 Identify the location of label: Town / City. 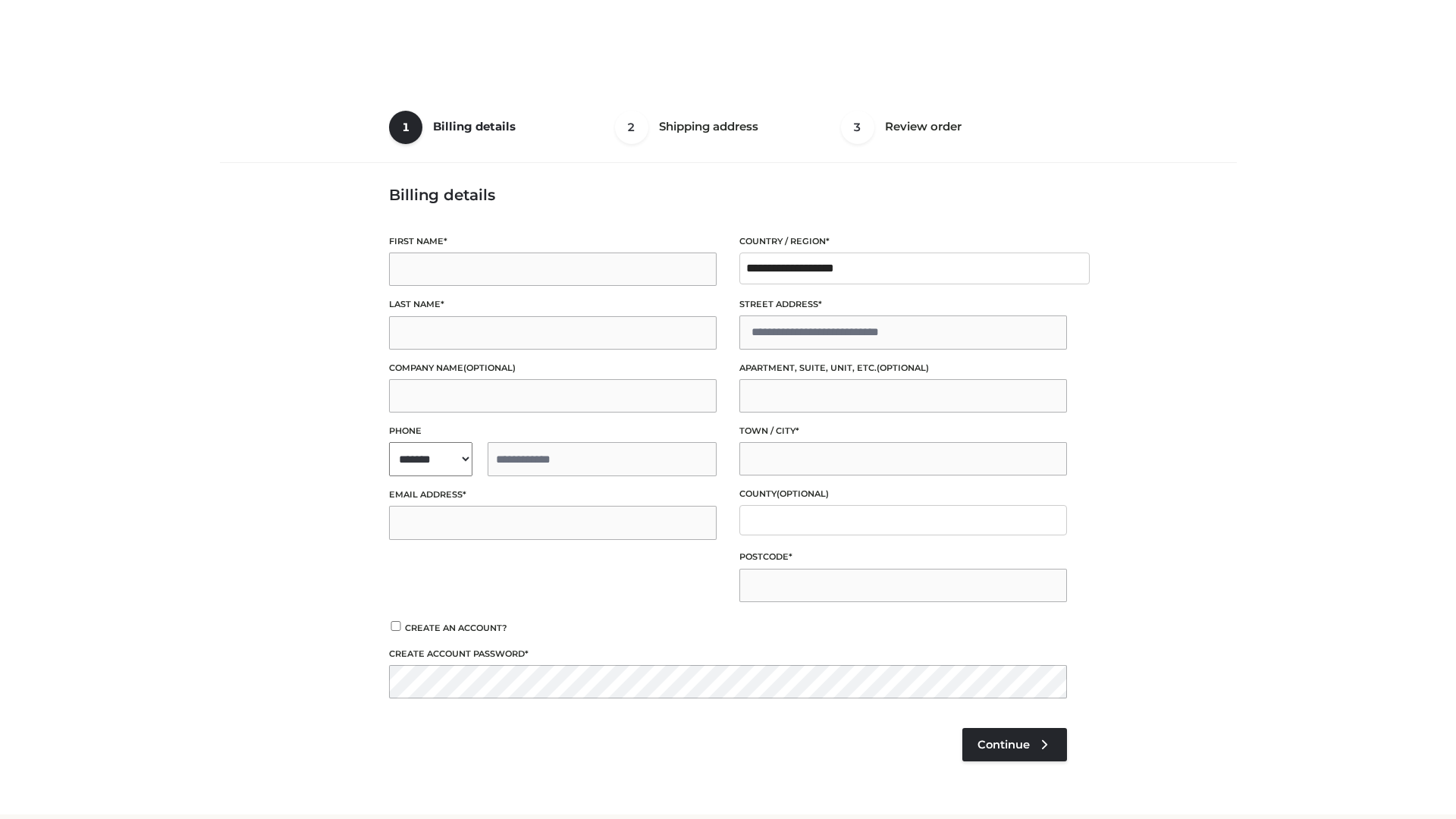
(904, 431).